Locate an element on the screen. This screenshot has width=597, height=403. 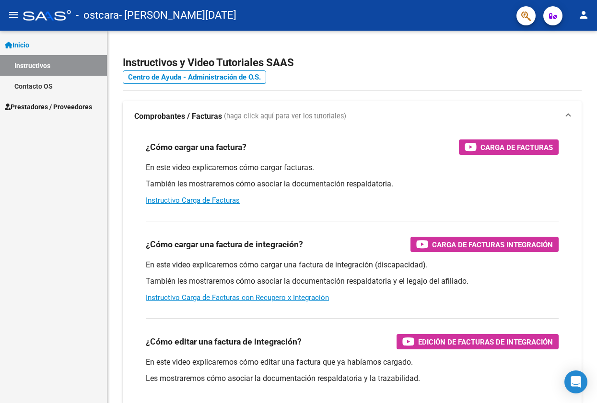
p: También les mostraremos cómo asociar la documentación respaldatoria. is located at coordinates (352, 184).